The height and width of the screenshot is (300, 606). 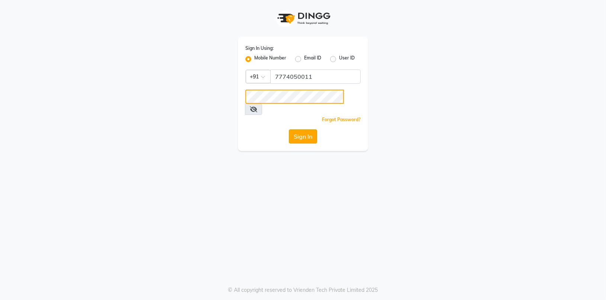 I want to click on label: User ID, so click(x=347, y=59).